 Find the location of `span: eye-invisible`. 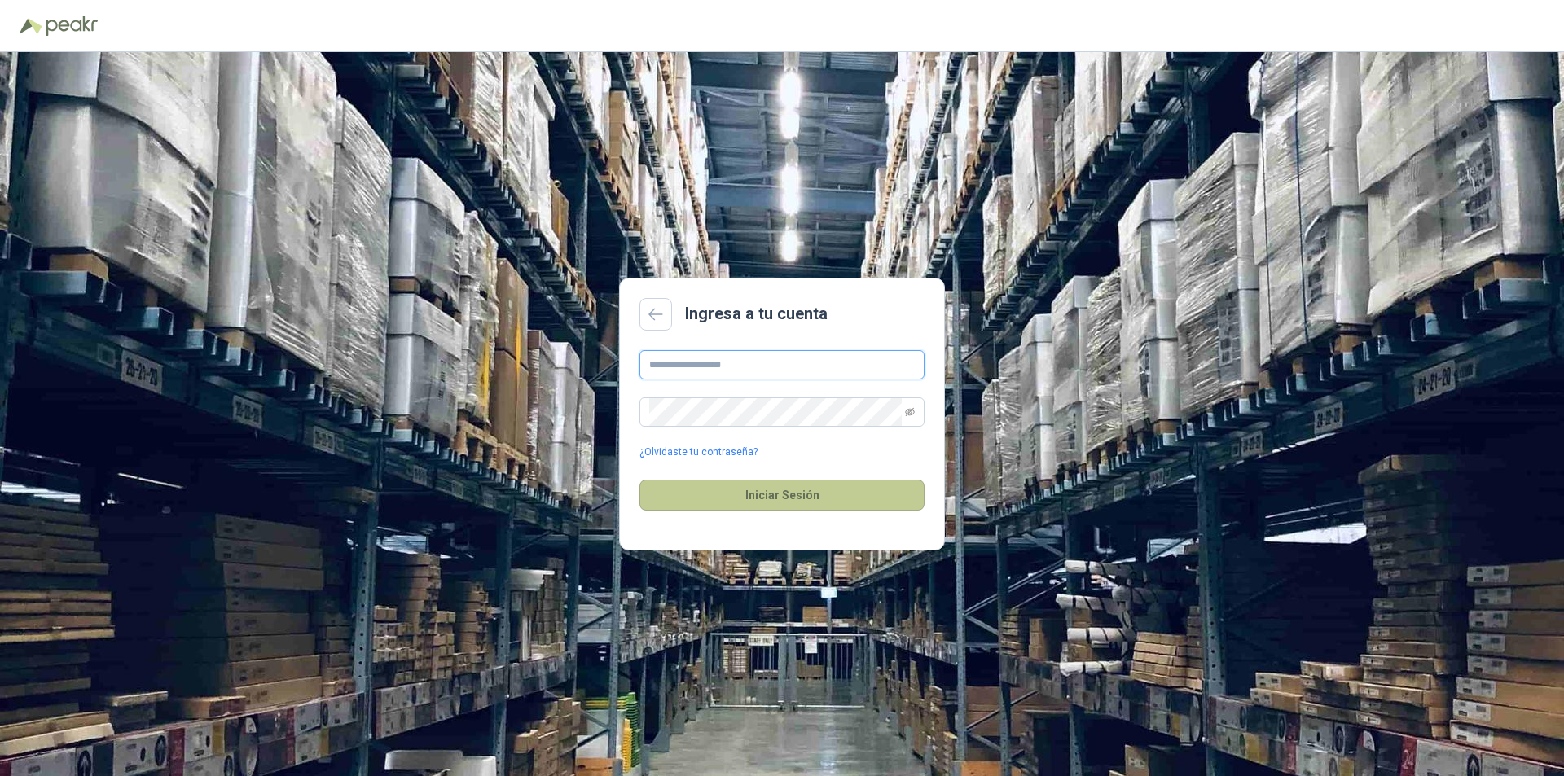

span: eye-invisible is located at coordinates (910, 412).